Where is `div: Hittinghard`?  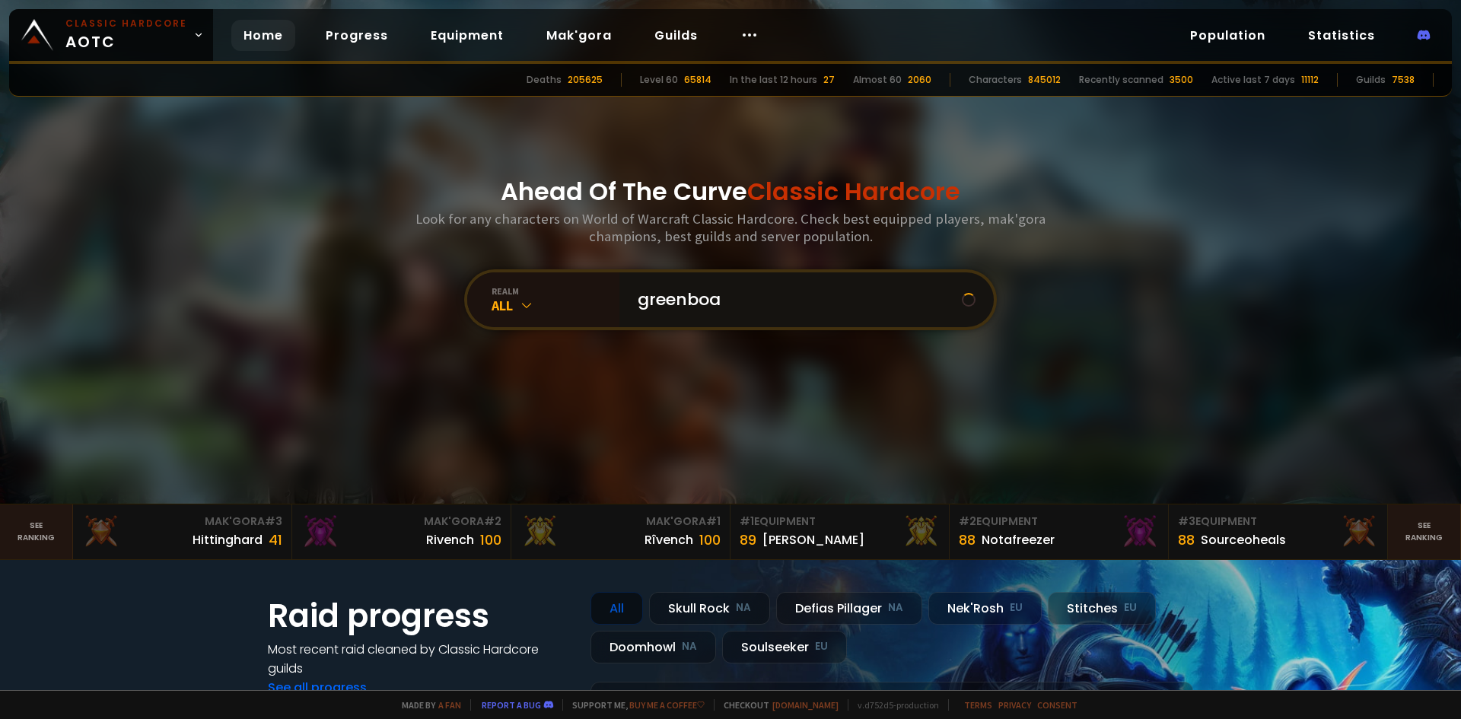
div: Hittinghard is located at coordinates (227, 539).